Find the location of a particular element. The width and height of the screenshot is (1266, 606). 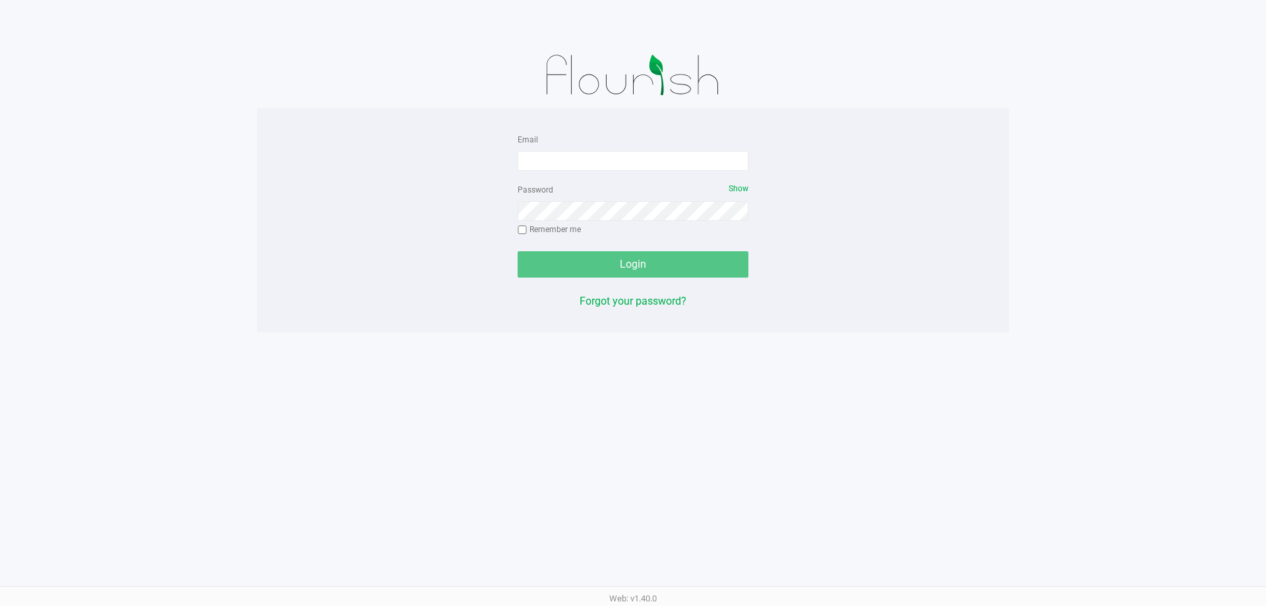

input: Remember me is located at coordinates (522, 230).